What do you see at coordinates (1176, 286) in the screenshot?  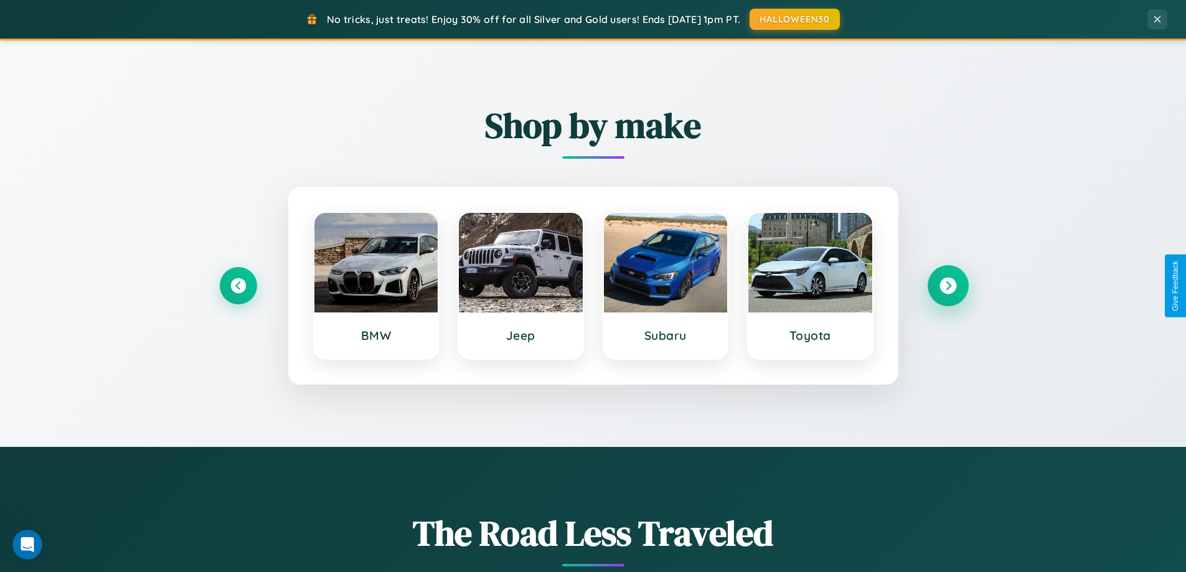 I see `div: Give Feedback` at bounding box center [1176, 286].